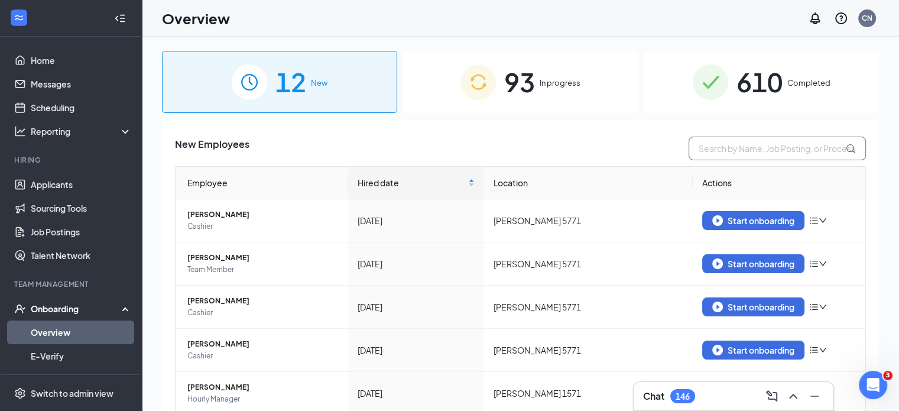 The width and height of the screenshot is (899, 411). I want to click on button: Minimize, so click(814, 396).